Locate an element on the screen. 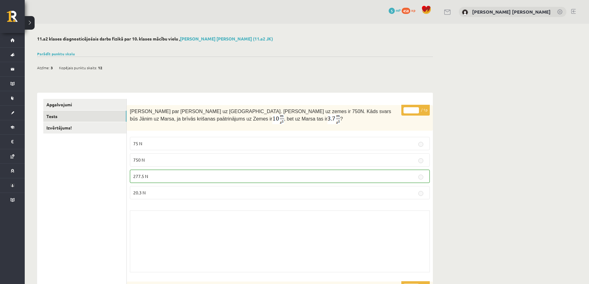 This screenshot has height=284, width=589. a: Parādīt punktu skalu is located at coordinates (56, 54).